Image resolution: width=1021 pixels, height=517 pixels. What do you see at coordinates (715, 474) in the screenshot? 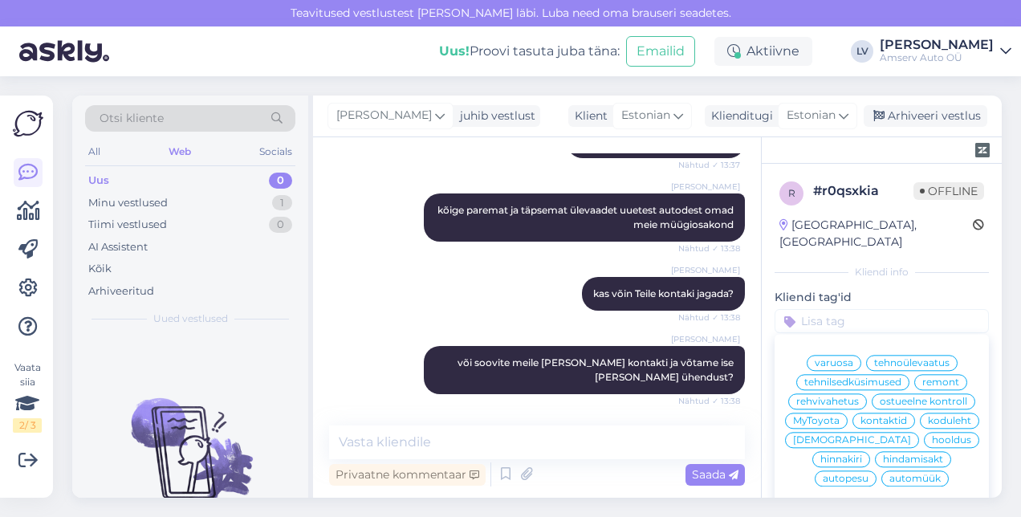
I see `span: Saada` at bounding box center [715, 474].